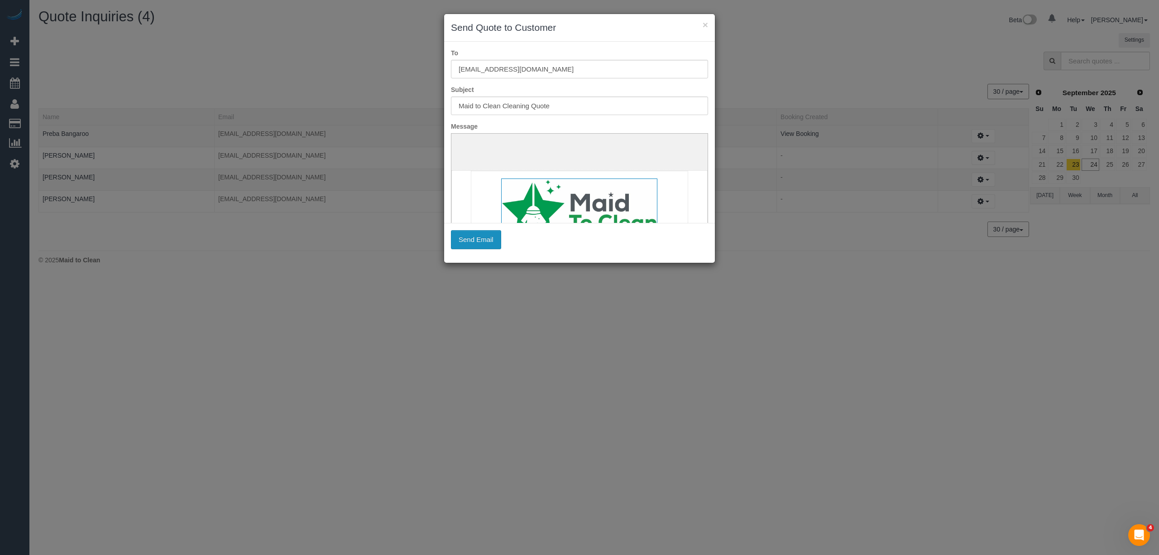  I want to click on label: Message, so click(580, 126).